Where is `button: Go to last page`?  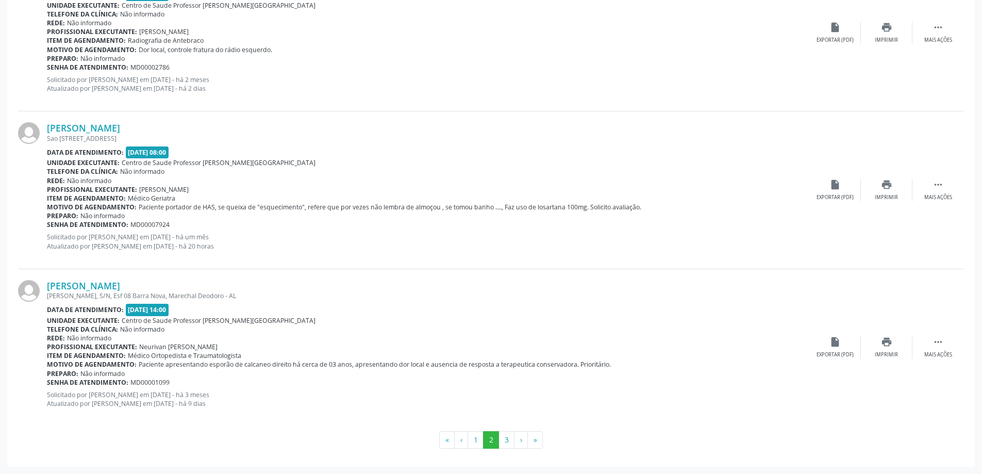
button: Go to last page is located at coordinates (535, 440).